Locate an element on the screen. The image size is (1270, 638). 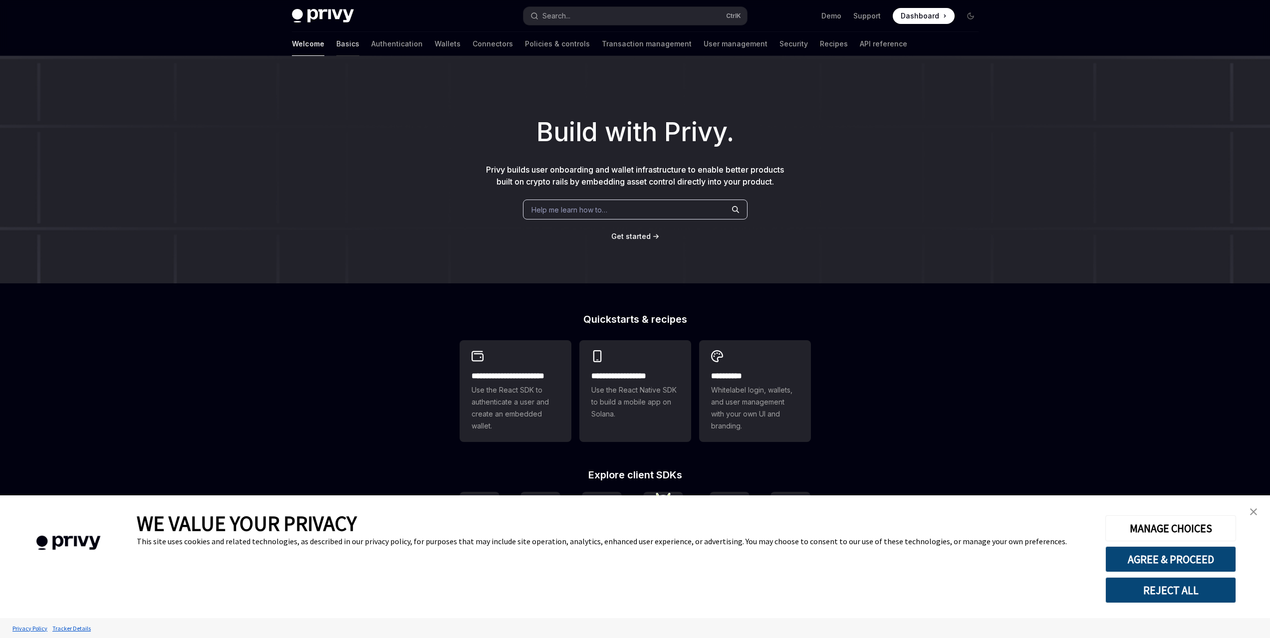
a: FlutterFlutter is located at coordinates (790, 518).